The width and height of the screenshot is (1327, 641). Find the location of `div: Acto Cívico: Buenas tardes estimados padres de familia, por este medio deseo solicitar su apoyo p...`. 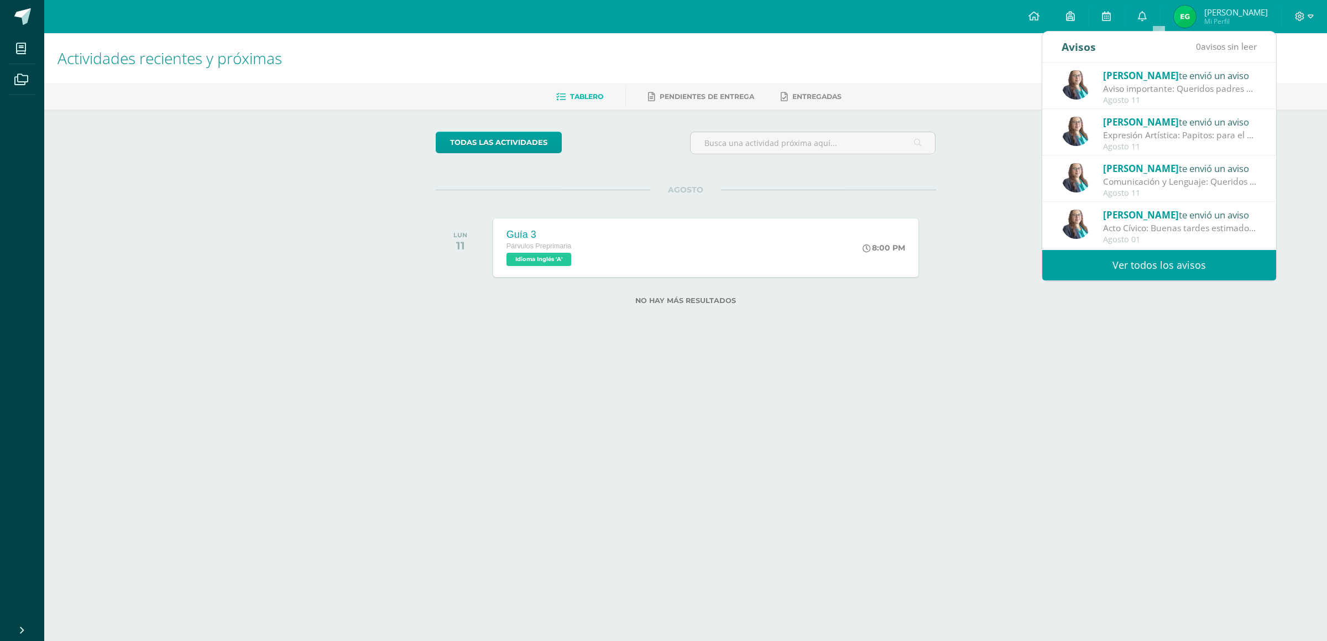

div: Acto Cívico: Buenas tardes estimados padres de familia, por este medio deseo solicitar su apoyo p... is located at coordinates (1180, 228).